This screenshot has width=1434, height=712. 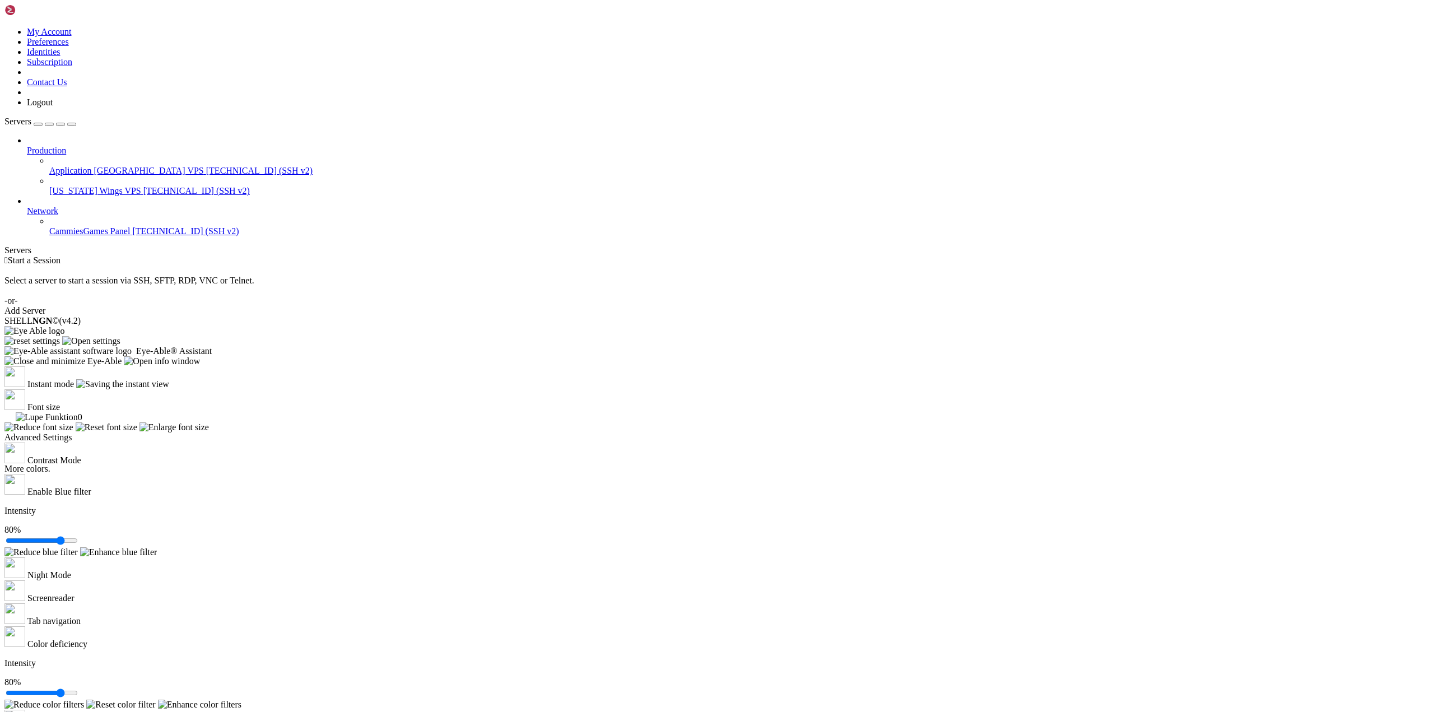 What do you see at coordinates (728, 166) in the screenshot?
I see `li: Production` at bounding box center [728, 166].